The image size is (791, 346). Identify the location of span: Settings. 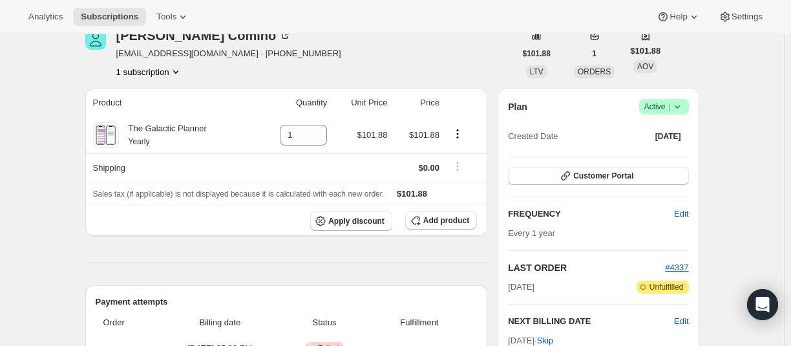
(747, 17).